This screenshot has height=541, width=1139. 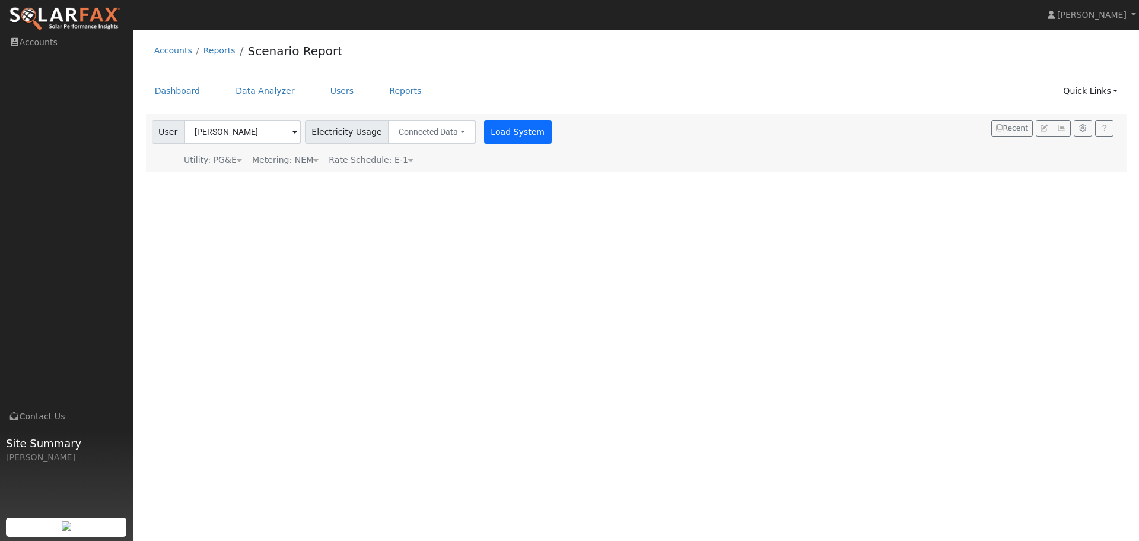 What do you see at coordinates (173, 50) in the screenshot?
I see `a: Accounts` at bounding box center [173, 50].